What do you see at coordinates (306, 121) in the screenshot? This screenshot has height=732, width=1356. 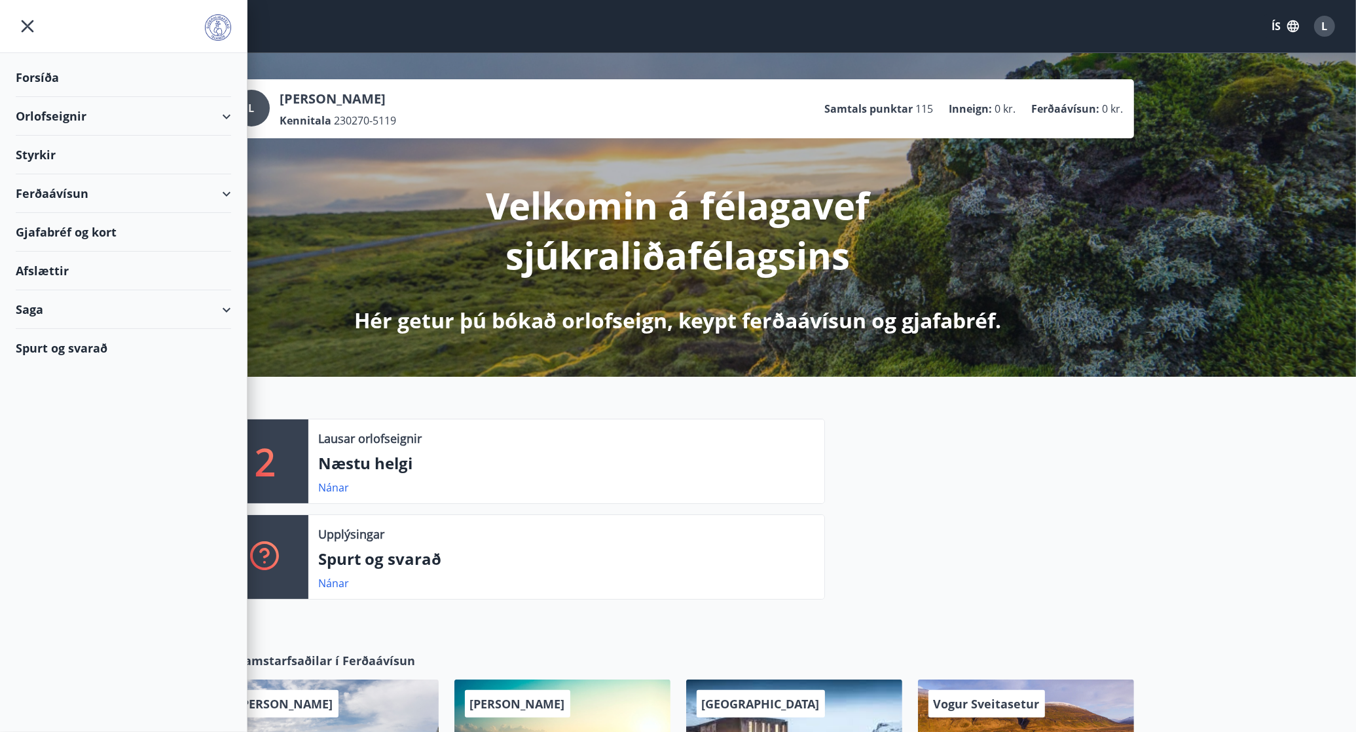 I see `p: Kennitala` at bounding box center [306, 121].